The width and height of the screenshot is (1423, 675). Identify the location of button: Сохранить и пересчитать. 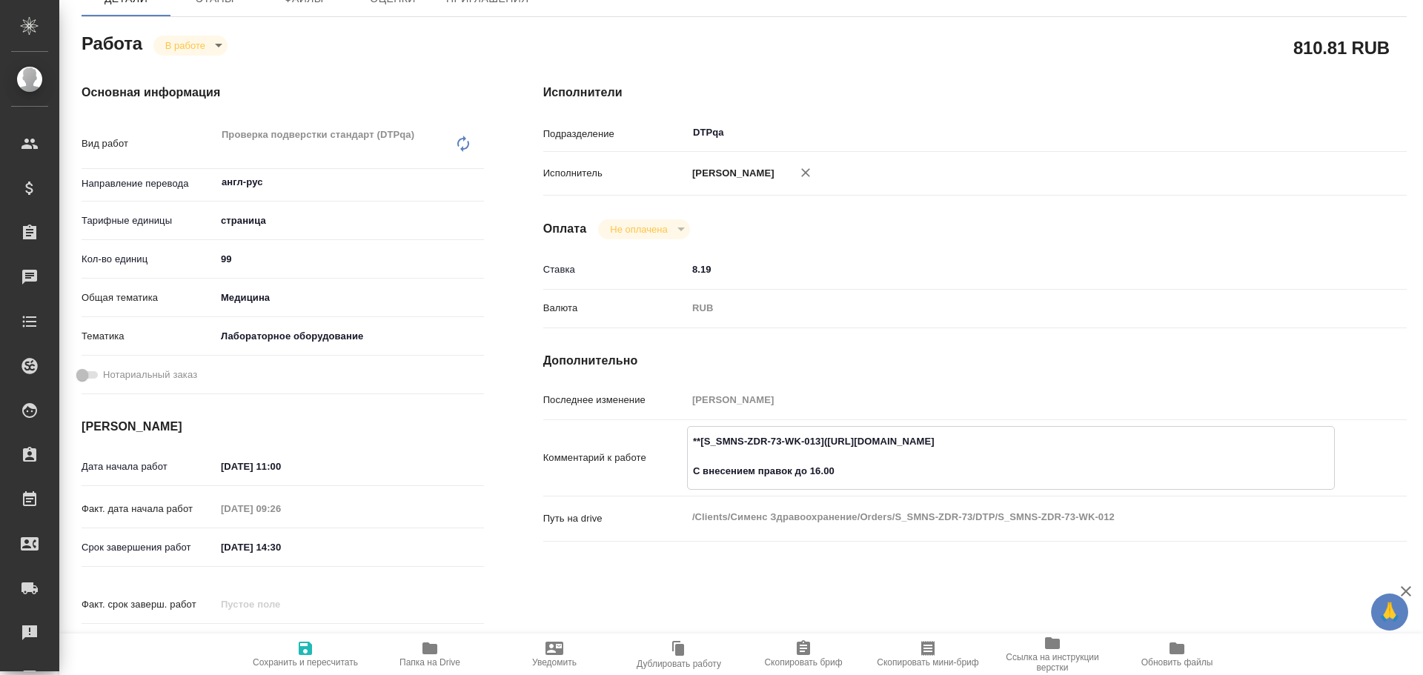
(305, 654).